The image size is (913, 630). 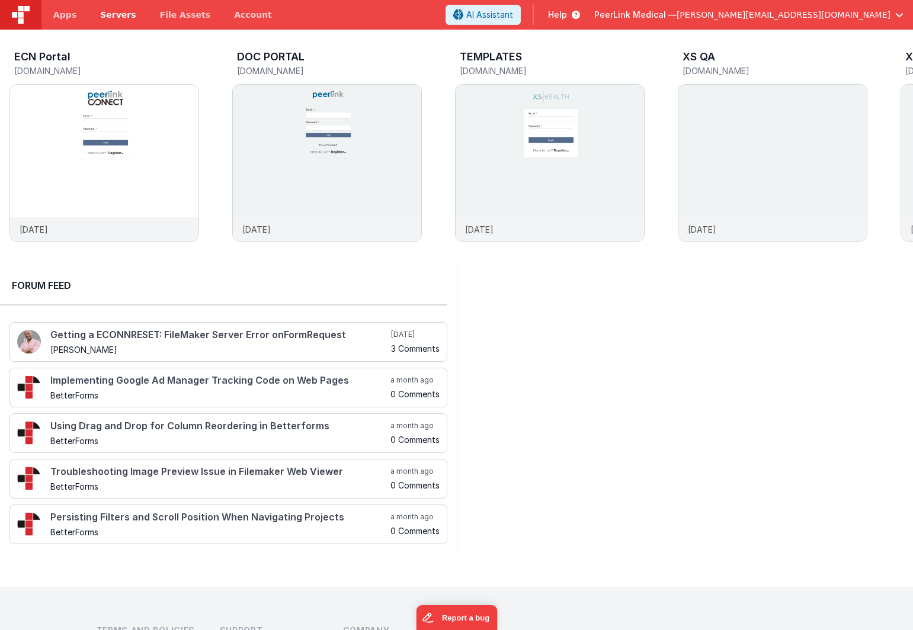 I want to click on h3: TEMPLATES, so click(x=491, y=57).